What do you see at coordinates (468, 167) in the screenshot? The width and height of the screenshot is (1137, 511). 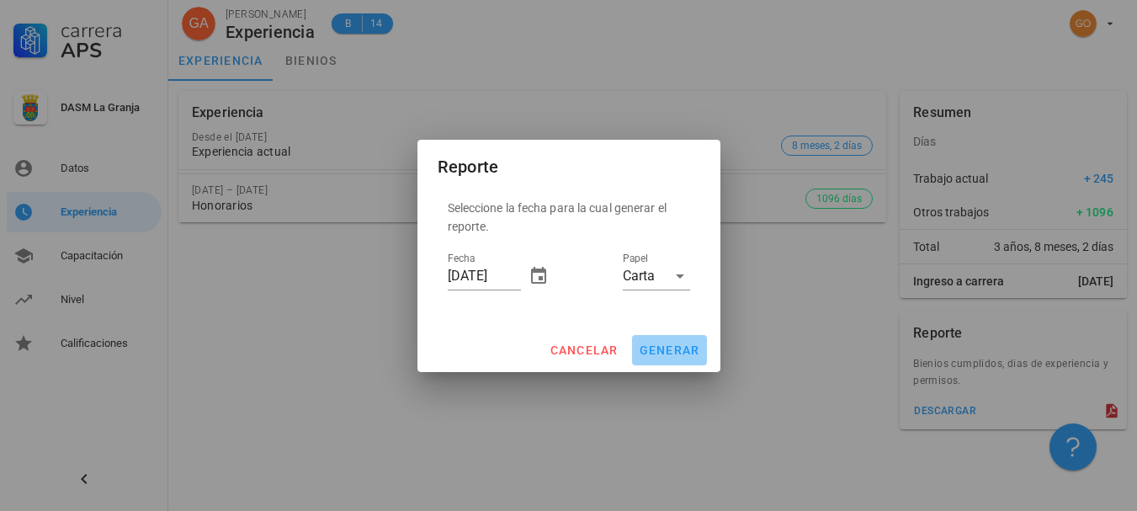 I see `div: Reporte` at bounding box center [468, 167].